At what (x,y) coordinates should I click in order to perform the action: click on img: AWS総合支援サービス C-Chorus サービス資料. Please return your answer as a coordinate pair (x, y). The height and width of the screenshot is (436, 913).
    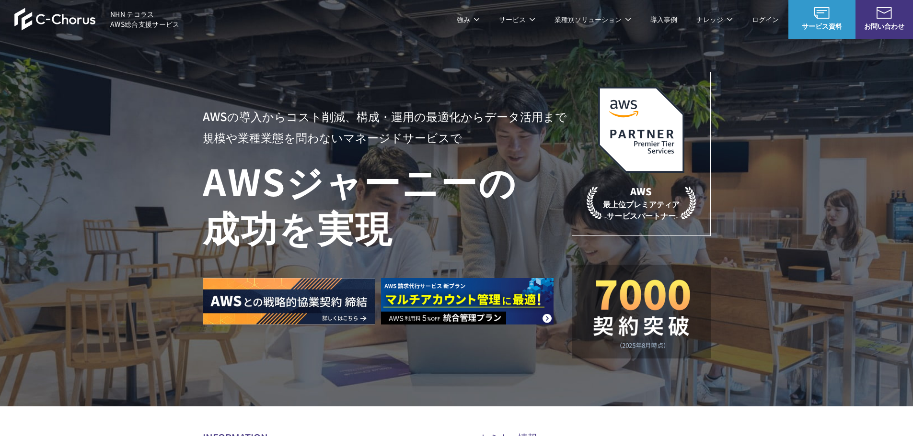
    Looking at the image, I should click on (822, 13).